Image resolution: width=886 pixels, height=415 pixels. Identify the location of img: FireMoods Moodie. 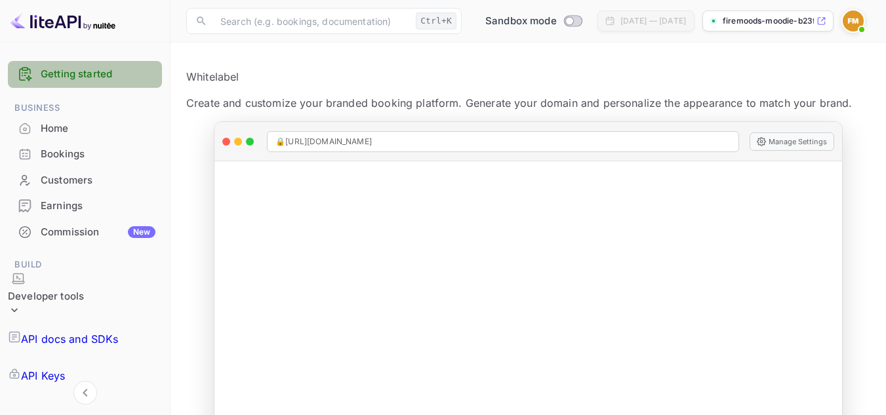
(853, 21).